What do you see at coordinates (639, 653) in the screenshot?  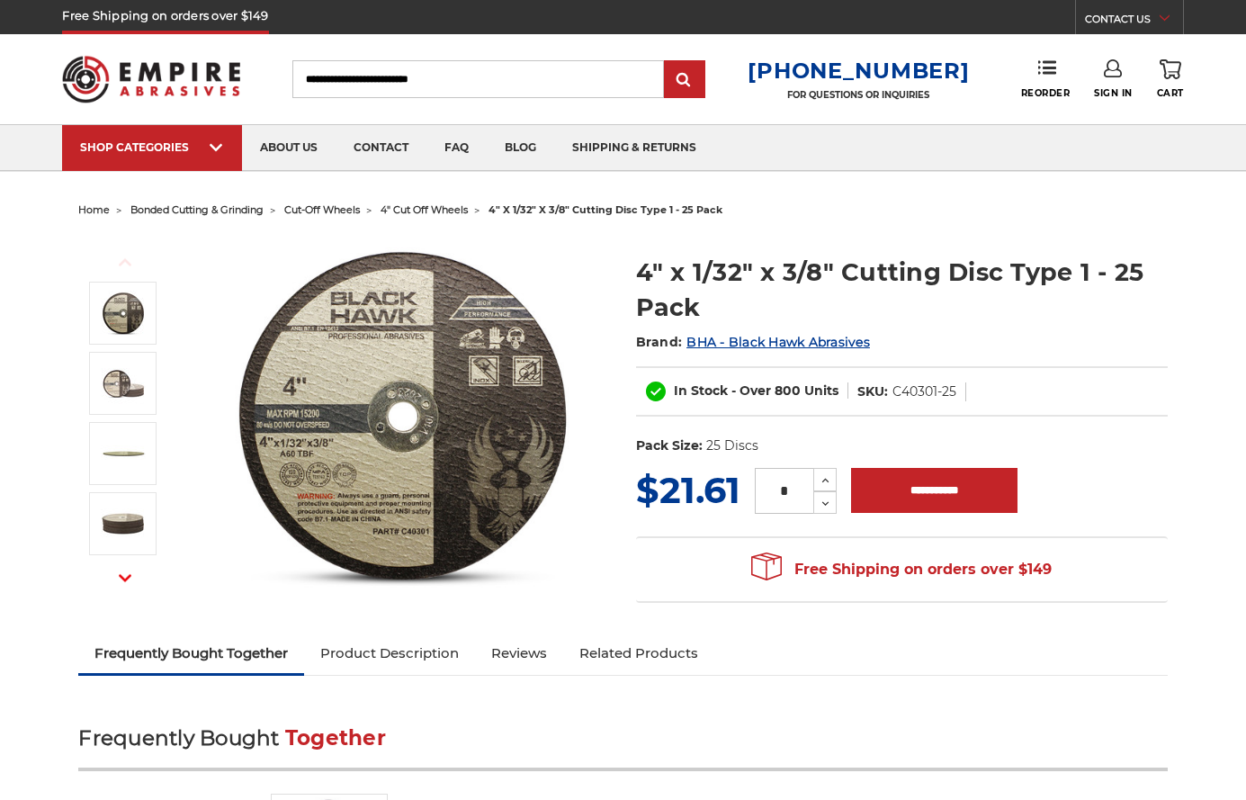 I see `a: Related Products` at bounding box center [639, 653].